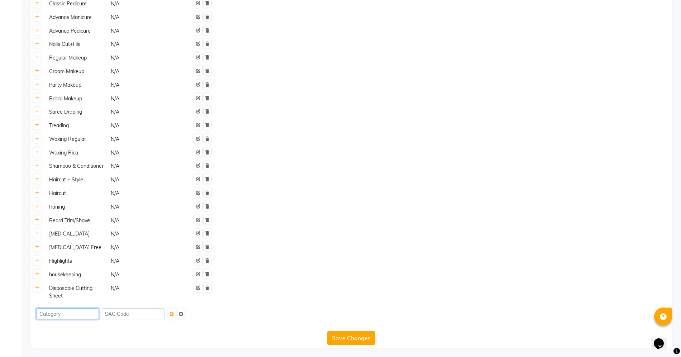 The image size is (681, 357). Describe the element at coordinates (77, 166) in the screenshot. I see `div: Shampoo & Conditioner` at that location.